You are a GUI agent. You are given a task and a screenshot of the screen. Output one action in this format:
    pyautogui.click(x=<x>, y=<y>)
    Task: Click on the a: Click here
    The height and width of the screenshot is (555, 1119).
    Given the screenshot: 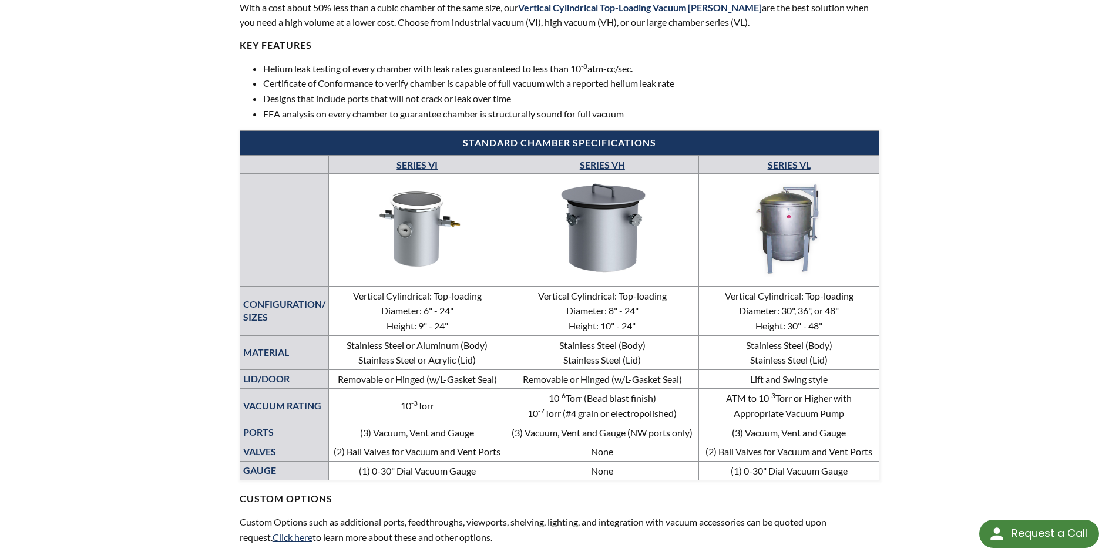 What is the action you would take?
    pyautogui.click(x=293, y=537)
    